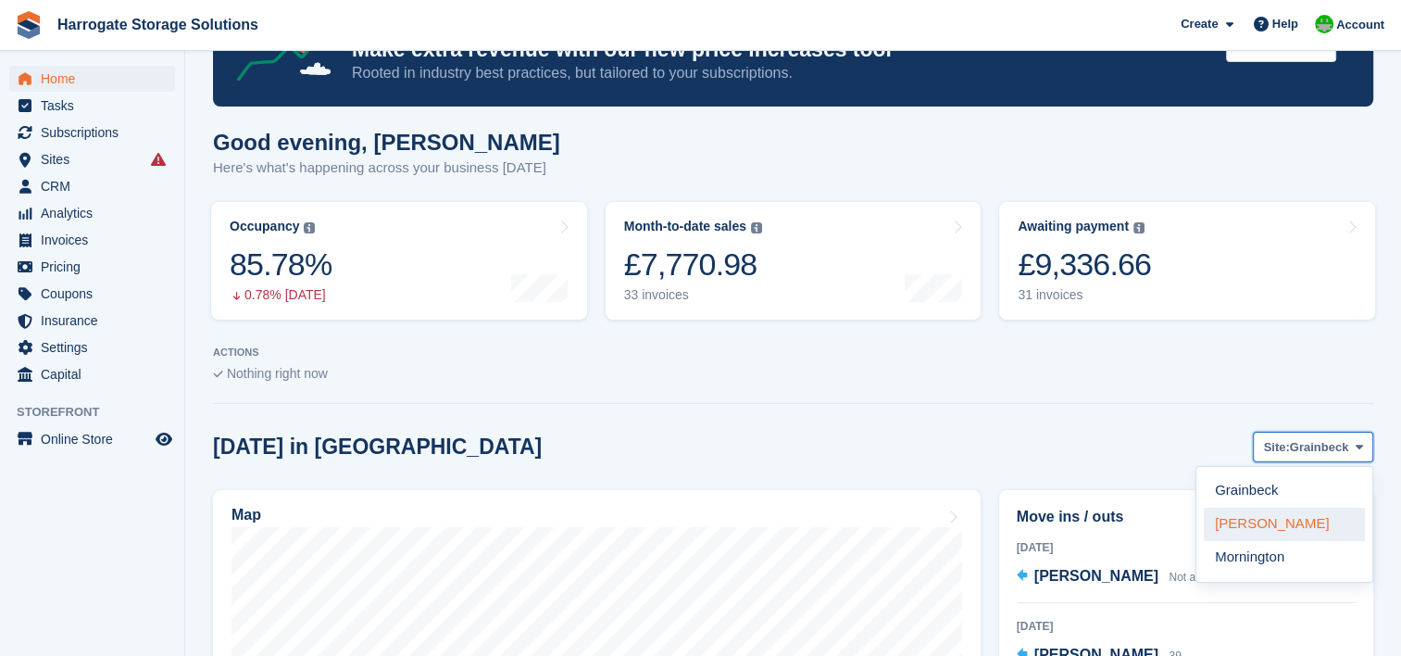  Describe the element at coordinates (1187, 260) in the screenshot. I see `a: Awaiting payment £9,336.66 31 invoices` at that location.